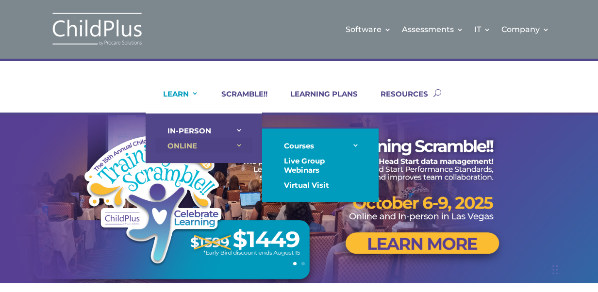  What do you see at coordinates (318, 101) in the screenshot?
I see `a: LEARNING PLANS` at bounding box center [318, 101].